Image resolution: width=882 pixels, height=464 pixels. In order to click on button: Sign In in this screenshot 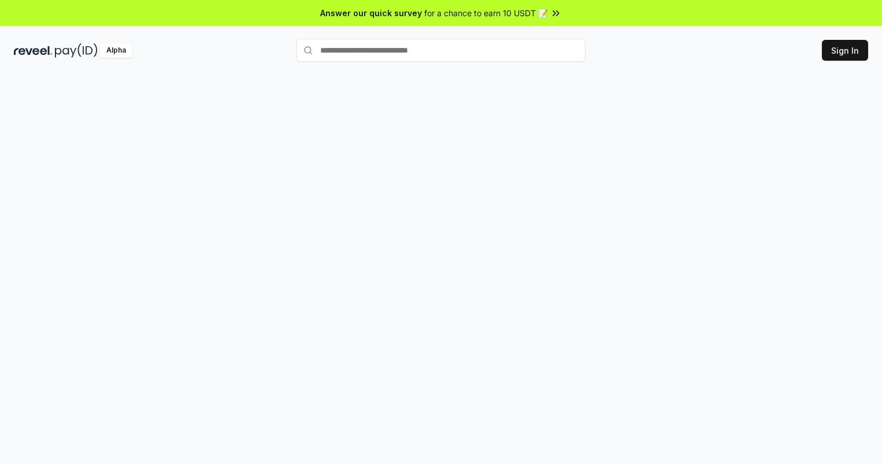, I will do `click(845, 50)`.